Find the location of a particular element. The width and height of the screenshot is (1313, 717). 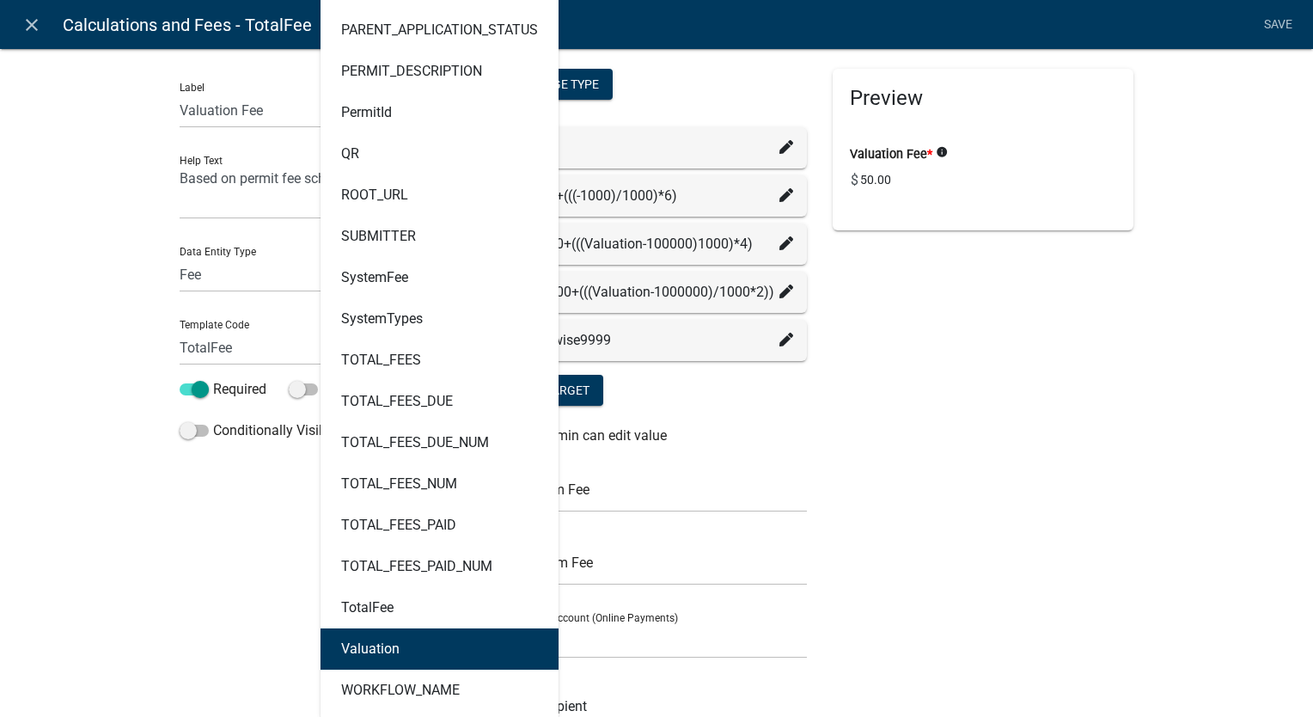

ngb-highlight: SystemFee is located at coordinates (375, 278).